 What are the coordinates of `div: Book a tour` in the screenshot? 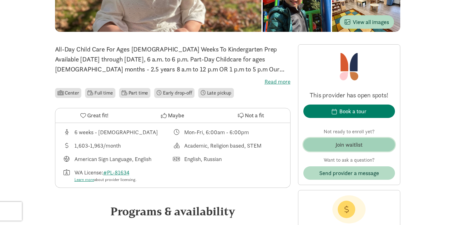 It's located at (353, 111).